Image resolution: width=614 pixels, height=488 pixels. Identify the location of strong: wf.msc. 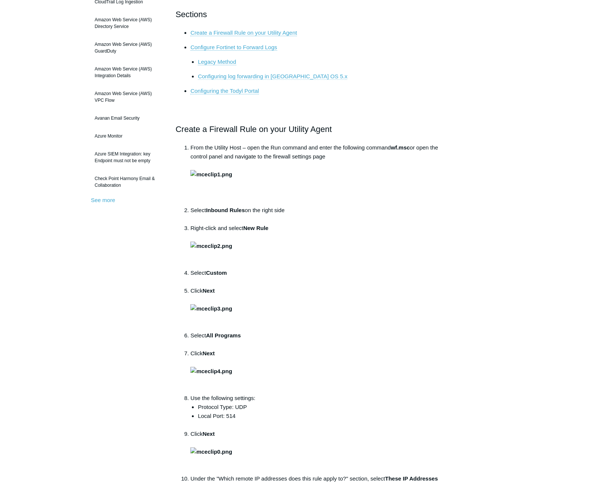
(400, 147).